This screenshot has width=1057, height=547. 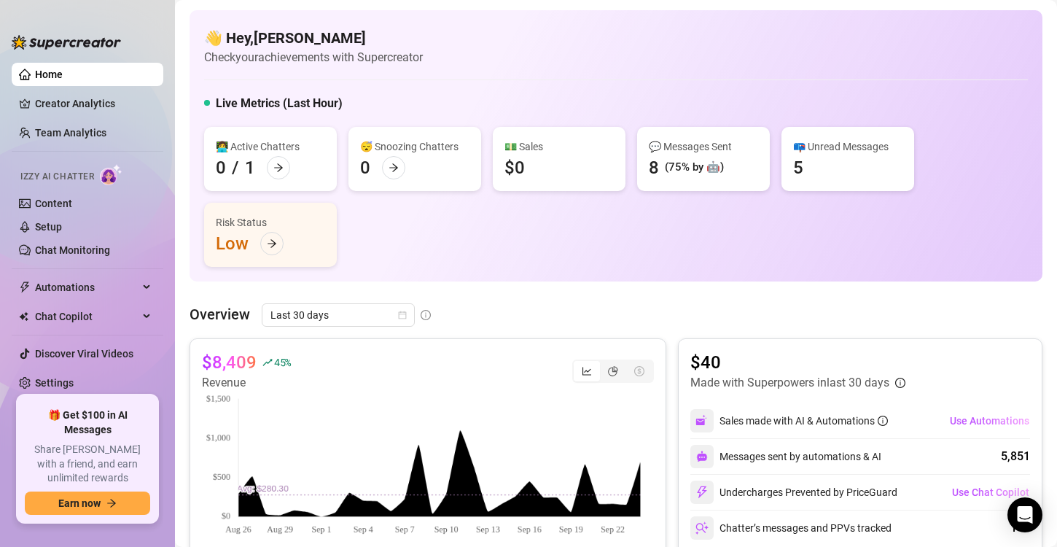 What do you see at coordinates (282, 362) in the screenshot?
I see `span: 45 %` at bounding box center [282, 362].